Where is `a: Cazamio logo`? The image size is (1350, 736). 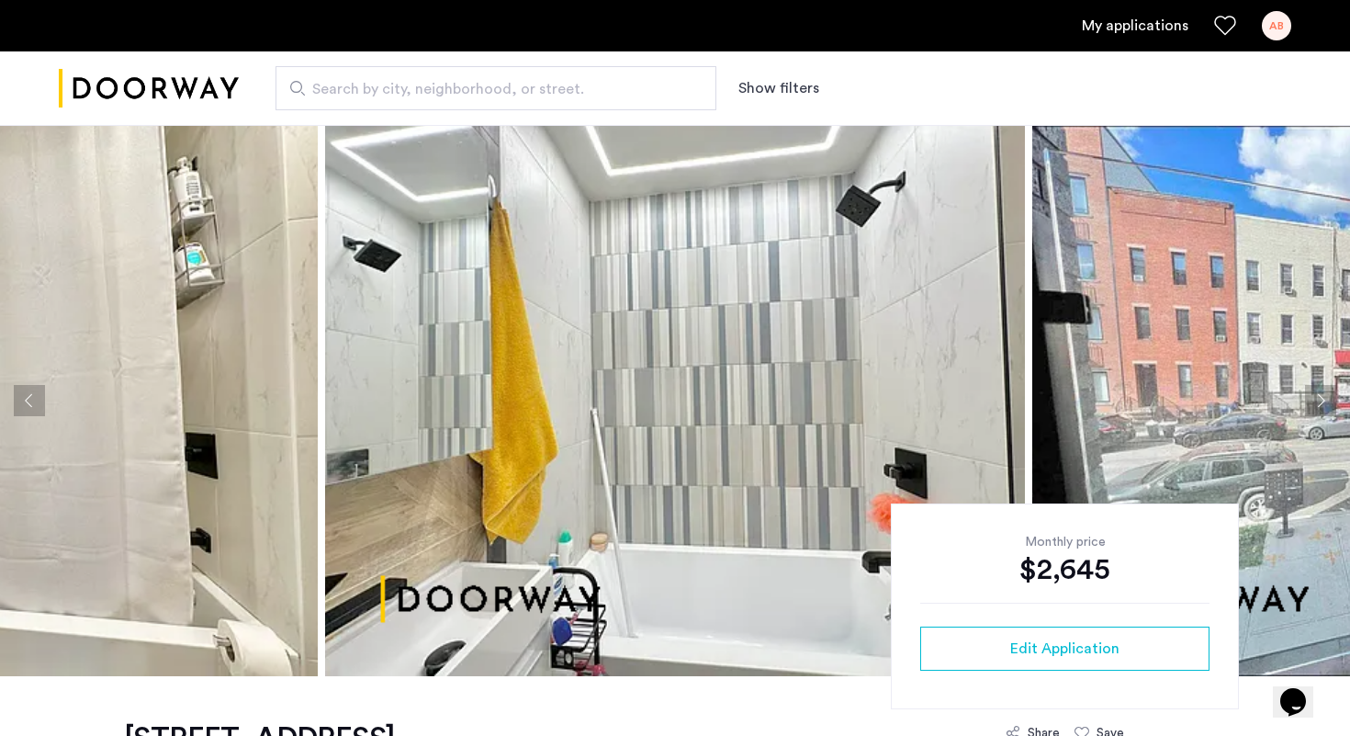 a: Cazamio logo is located at coordinates (149, 88).